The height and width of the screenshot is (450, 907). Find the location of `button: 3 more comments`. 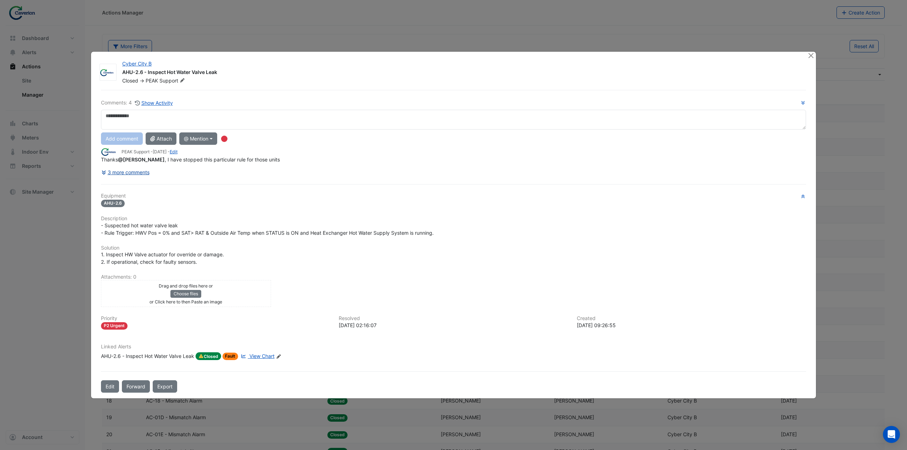

button: 3 more comments is located at coordinates (125, 172).